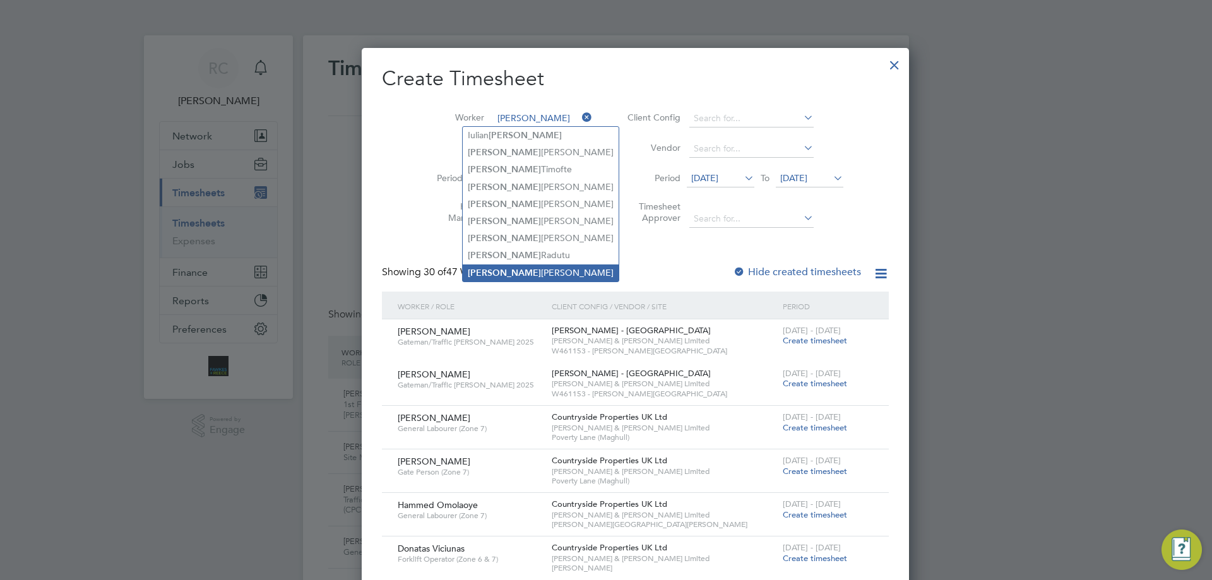 This screenshot has height=580, width=1212. Describe the element at coordinates (765, 178) in the screenshot. I see `span: To` at that location.